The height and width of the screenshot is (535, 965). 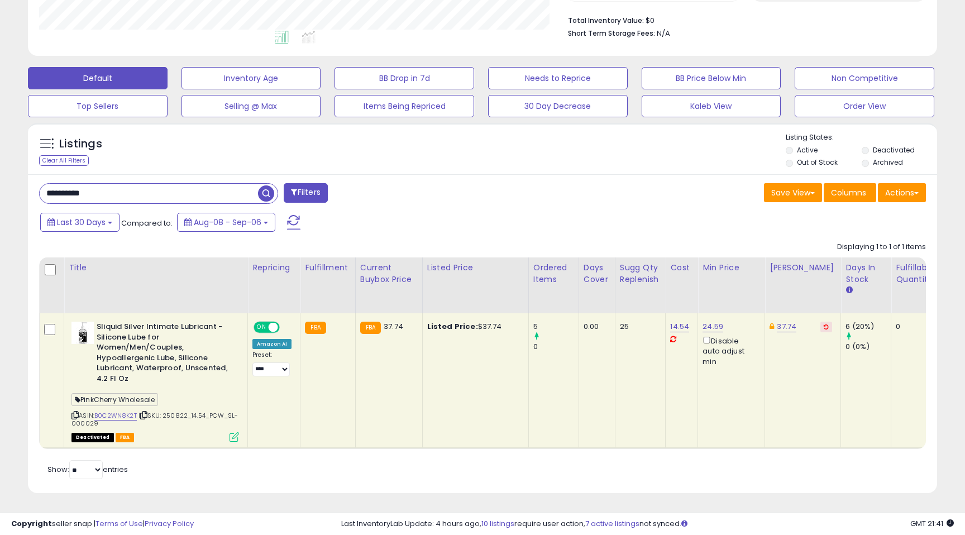 I want to click on div: Disable auto adjust min, so click(x=729, y=351).